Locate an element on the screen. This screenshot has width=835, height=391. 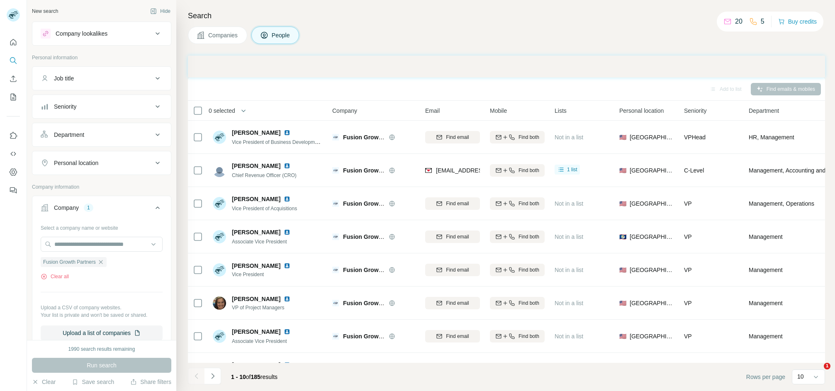
span: Vice President of Acquisitions is located at coordinates (264, 209).